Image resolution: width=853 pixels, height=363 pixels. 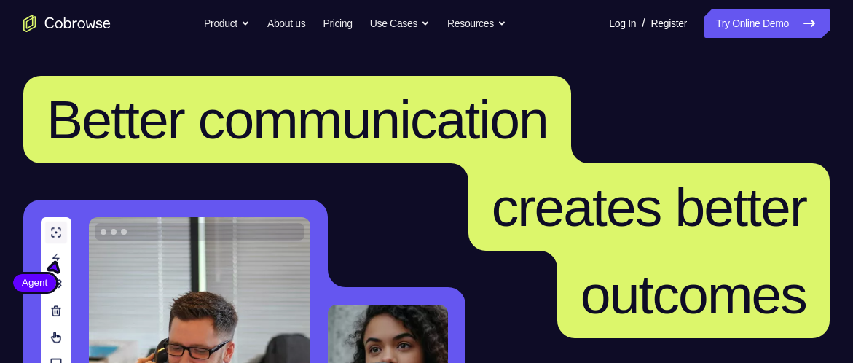 What do you see at coordinates (297, 120) in the screenshot?
I see `span: Better communication` at bounding box center [297, 120].